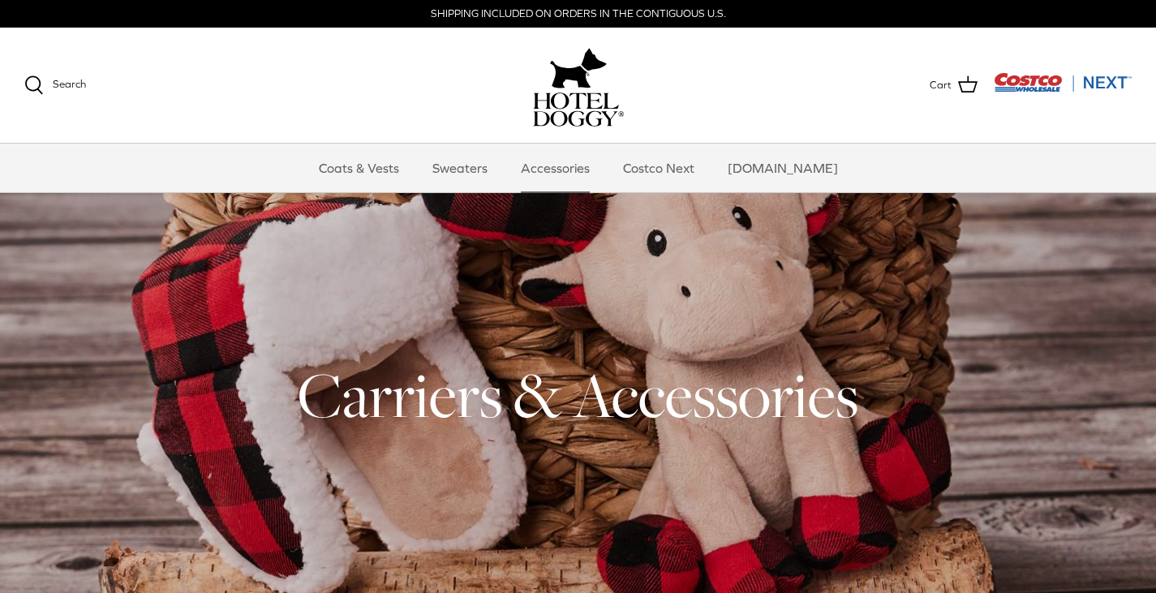  What do you see at coordinates (460, 168) in the screenshot?
I see `a: Sweaters` at bounding box center [460, 168].